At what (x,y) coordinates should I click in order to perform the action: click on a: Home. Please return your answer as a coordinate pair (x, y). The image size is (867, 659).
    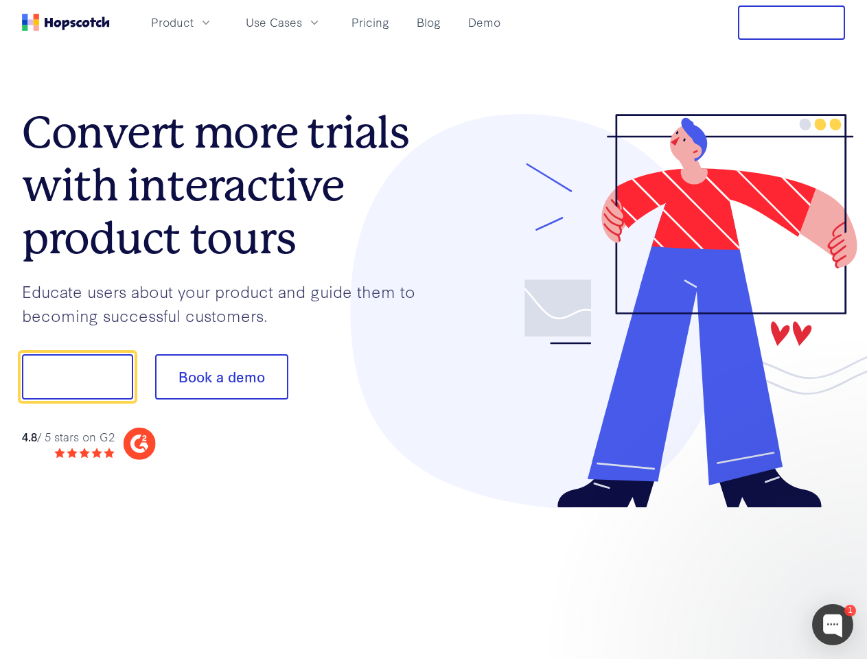
    Looking at the image, I should click on (66, 22).